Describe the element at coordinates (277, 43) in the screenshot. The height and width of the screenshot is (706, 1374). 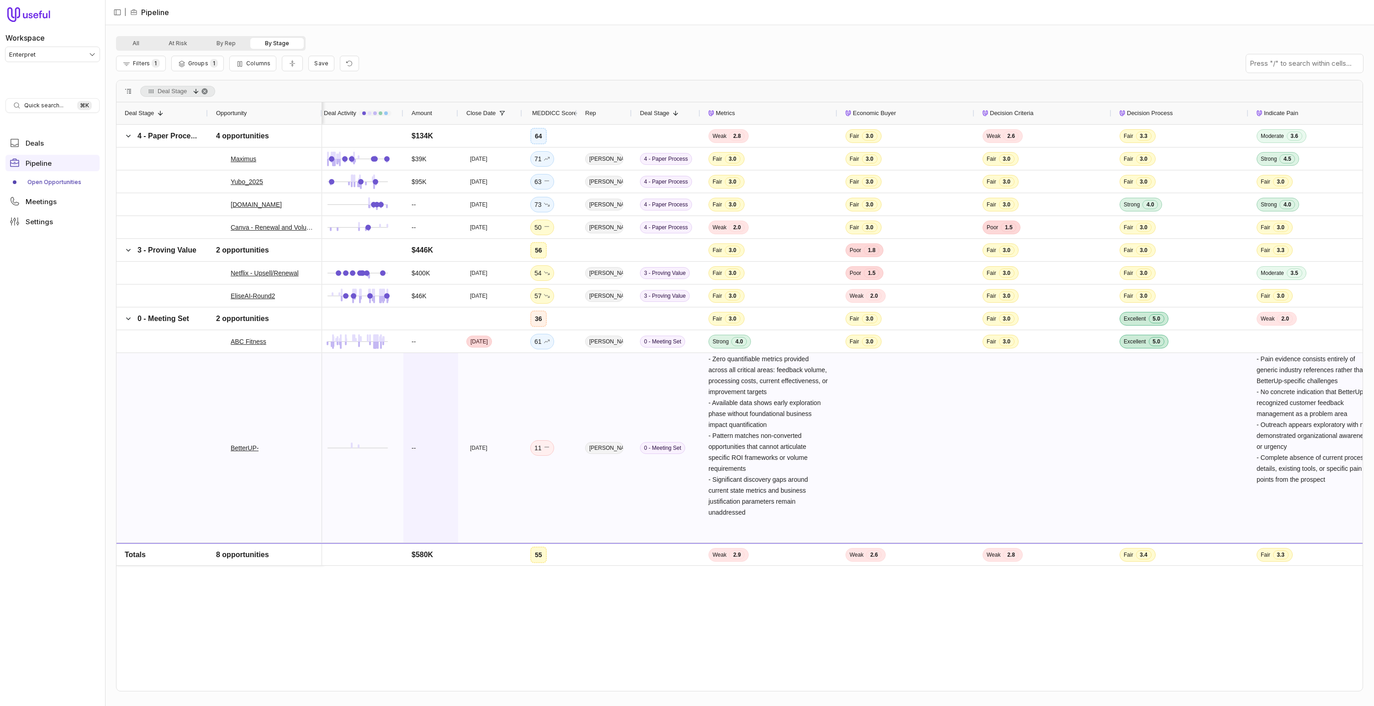
I see `button: By Stage` at that location.